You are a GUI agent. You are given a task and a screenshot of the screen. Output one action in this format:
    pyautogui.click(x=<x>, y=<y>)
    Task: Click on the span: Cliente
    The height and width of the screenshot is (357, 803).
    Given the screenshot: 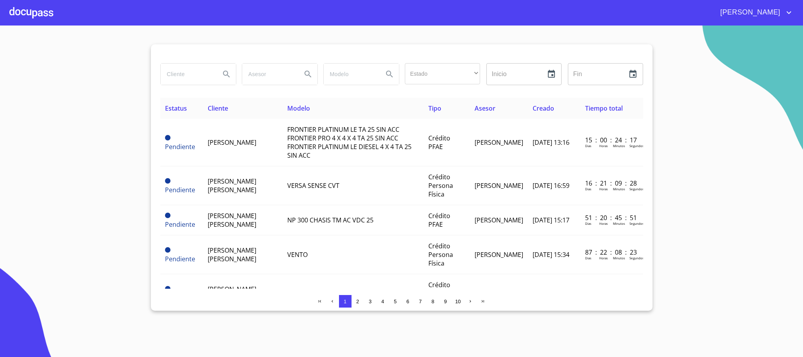 What is the action you would take?
    pyautogui.click(x=218, y=108)
    